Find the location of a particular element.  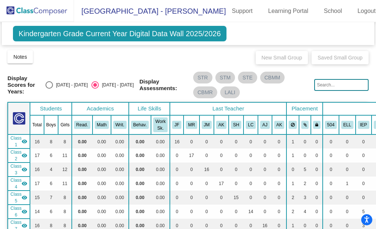

th: Academics is located at coordinates (100, 109).